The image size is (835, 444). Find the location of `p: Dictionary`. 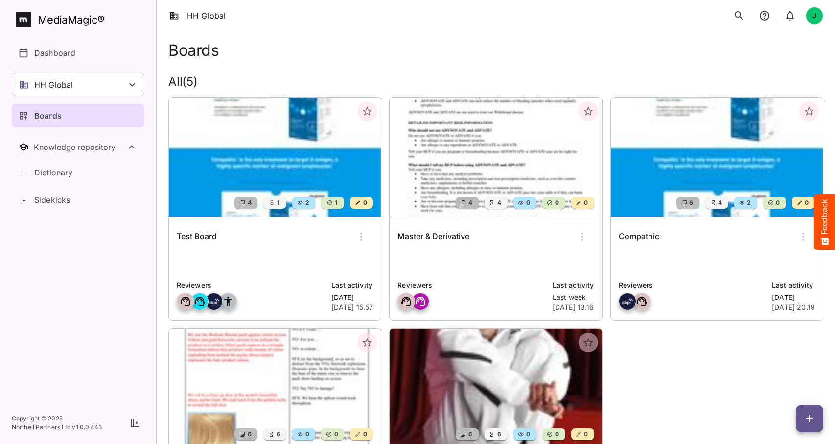

p: Dictionary is located at coordinates (53, 172).